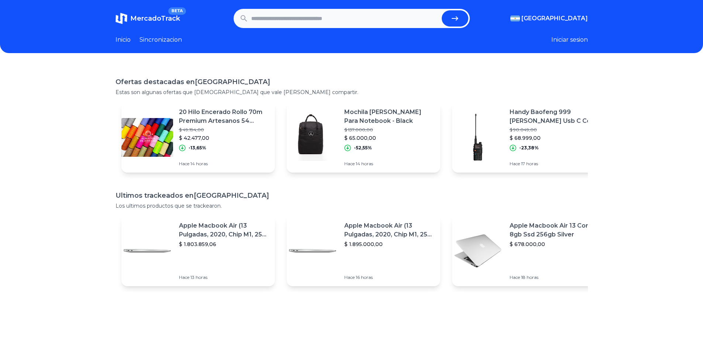 The image size is (703, 346). Describe the element at coordinates (555, 164) in the screenshot. I see `p: Hace 17 horas` at that location.